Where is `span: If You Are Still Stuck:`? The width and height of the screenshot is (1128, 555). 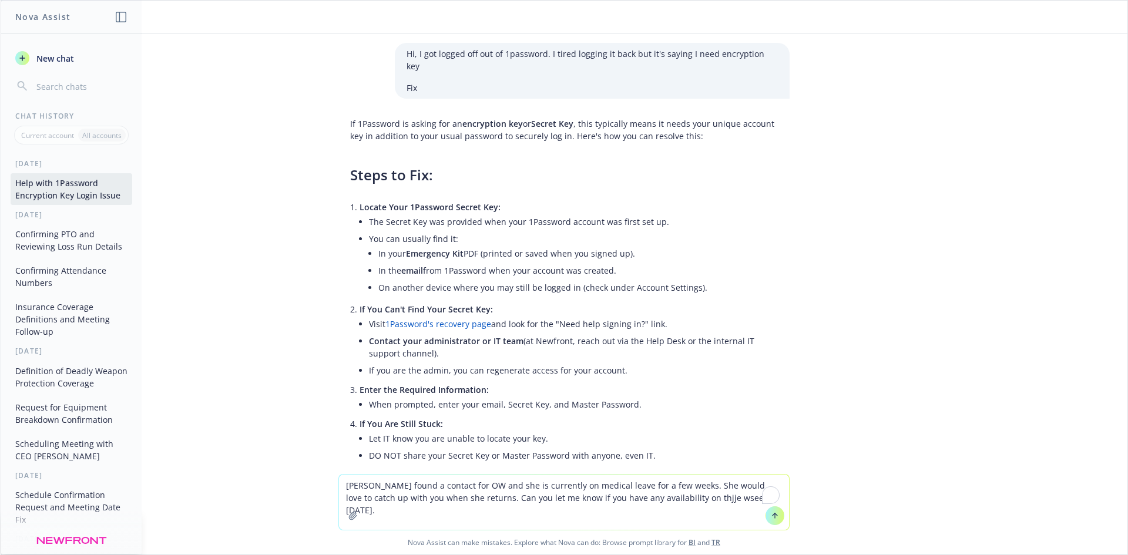 span: If You Are Still Stuck: is located at coordinates (401, 424).